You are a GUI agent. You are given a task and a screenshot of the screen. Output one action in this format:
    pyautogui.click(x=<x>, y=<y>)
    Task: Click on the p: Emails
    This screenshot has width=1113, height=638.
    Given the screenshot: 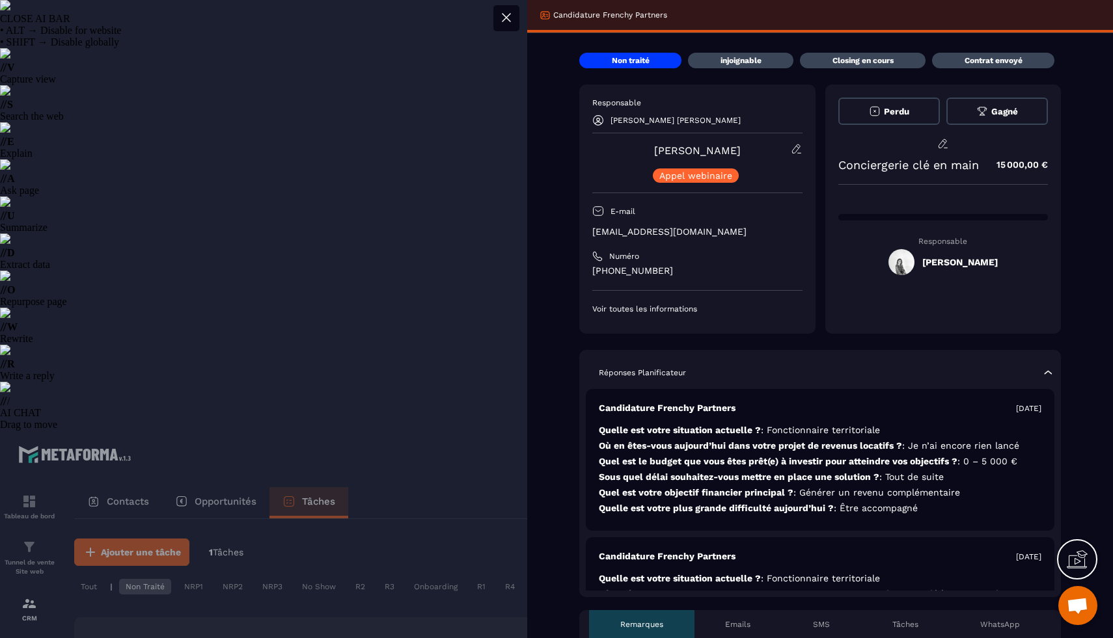 What is the action you would take?
    pyautogui.click(x=737, y=625)
    